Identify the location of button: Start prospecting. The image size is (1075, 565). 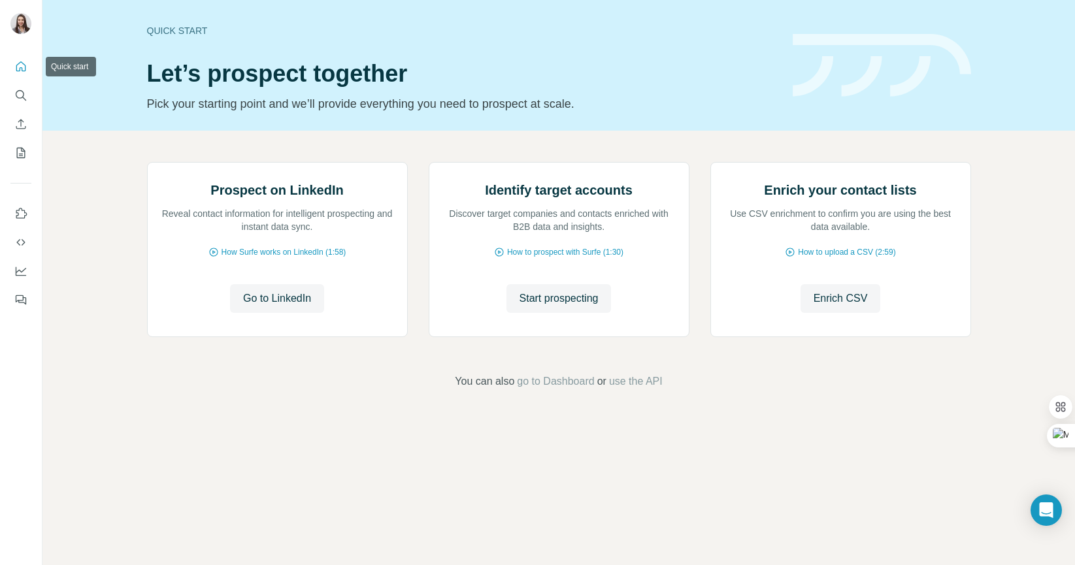
(559, 299).